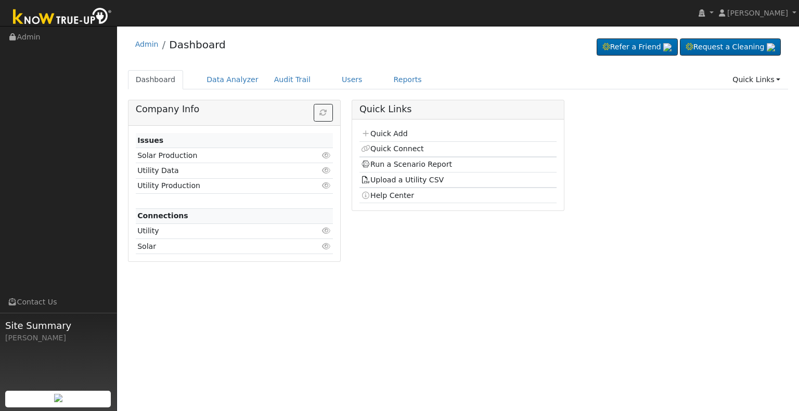 Image resolution: width=799 pixels, height=411 pixels. What do you see at coordinates (457, 109) in the screenshot?
I see `h5: Quick Links` at bounding box center [457, 109].